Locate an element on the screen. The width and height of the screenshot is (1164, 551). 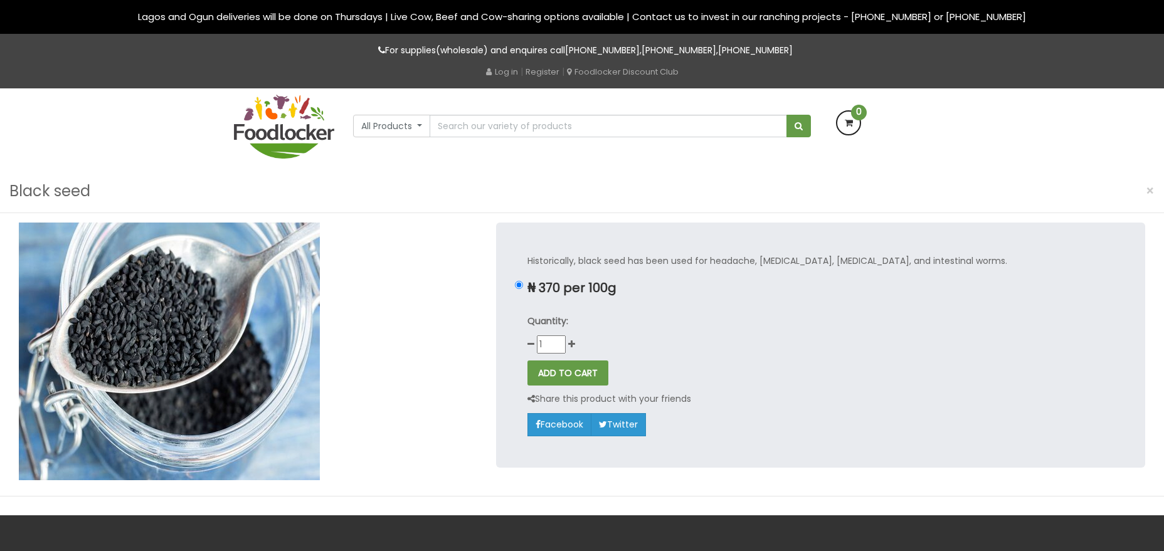
strong: Quantity: is located at coordinates (548, 321).